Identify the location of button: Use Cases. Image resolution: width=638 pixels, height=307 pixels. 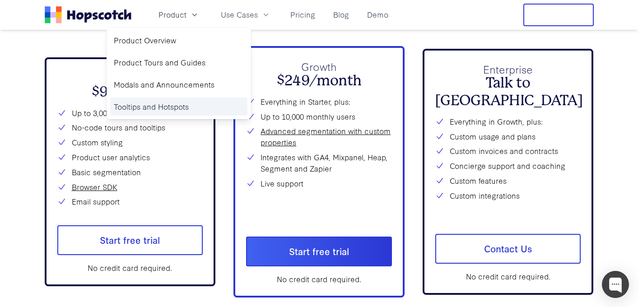
(246, 14).